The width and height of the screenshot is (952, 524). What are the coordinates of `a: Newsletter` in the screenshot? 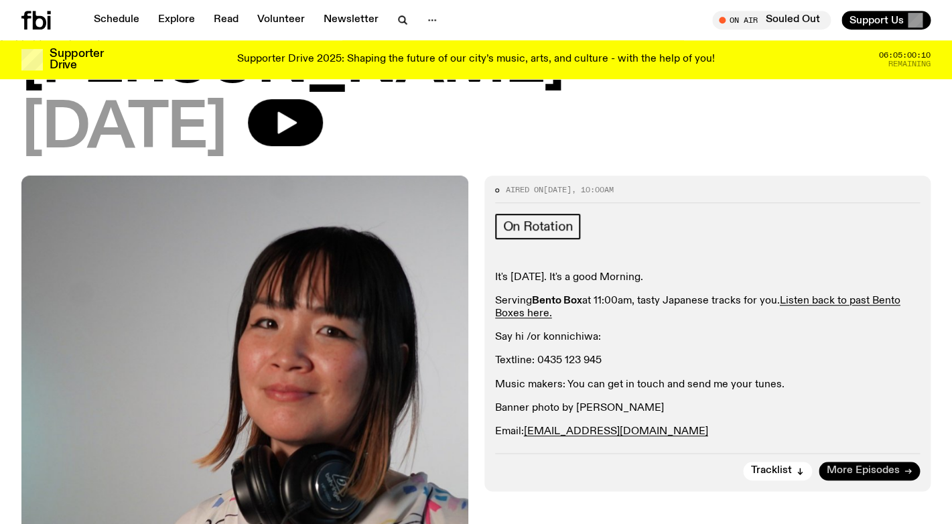 It's located at (351, 20).